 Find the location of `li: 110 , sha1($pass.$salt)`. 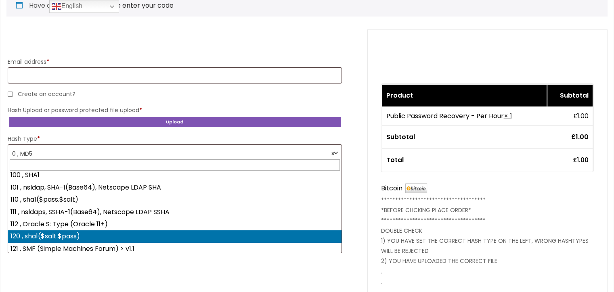

li: 110 , sha1($pass.$salt) is located at coordinates (175, 200).